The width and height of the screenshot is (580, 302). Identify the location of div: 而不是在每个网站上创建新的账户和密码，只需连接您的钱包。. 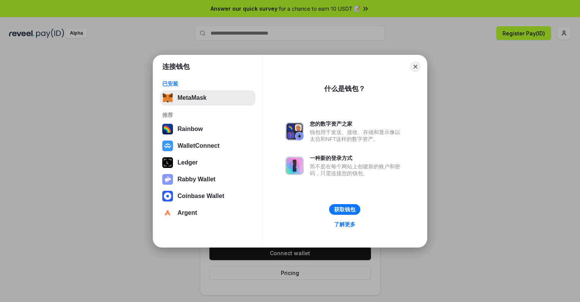
(357, 170).